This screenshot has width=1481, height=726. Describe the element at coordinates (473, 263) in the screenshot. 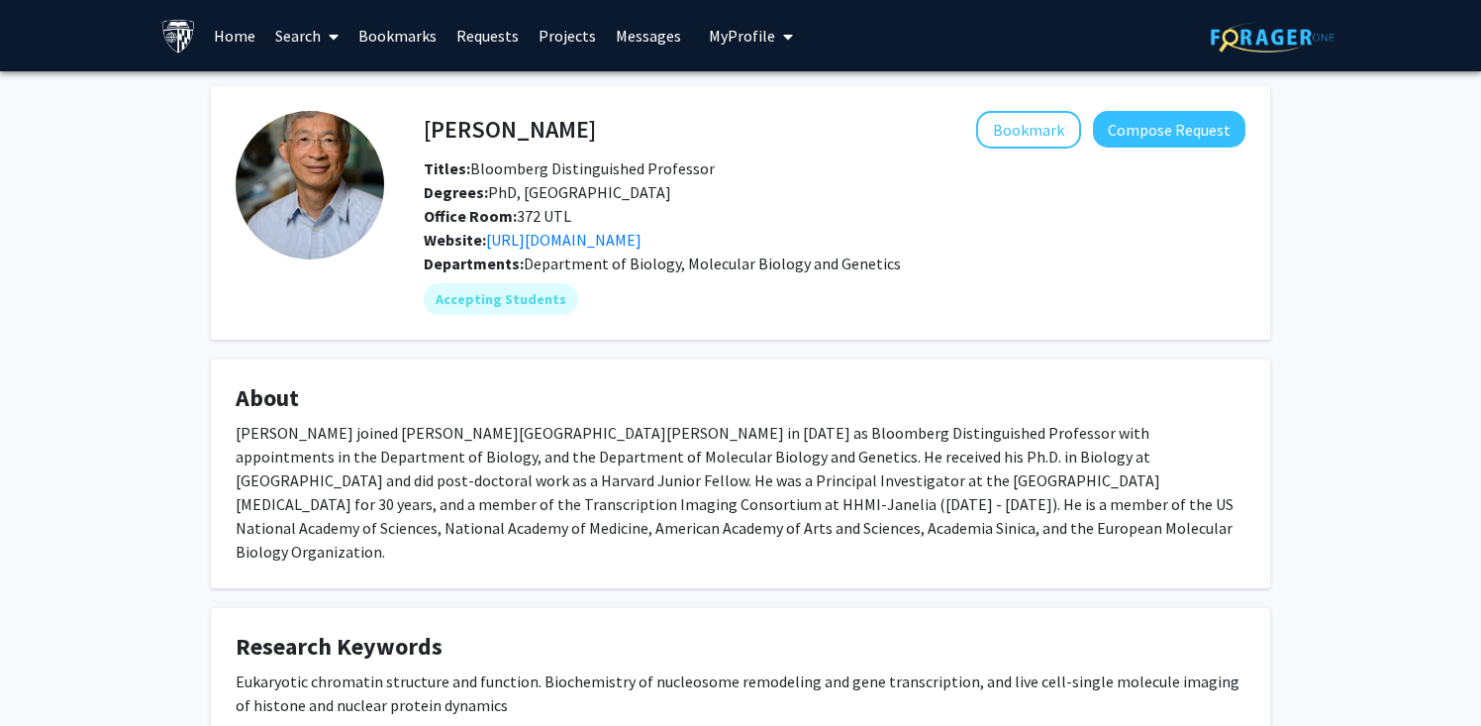

I see `b: Departments:` at that location.